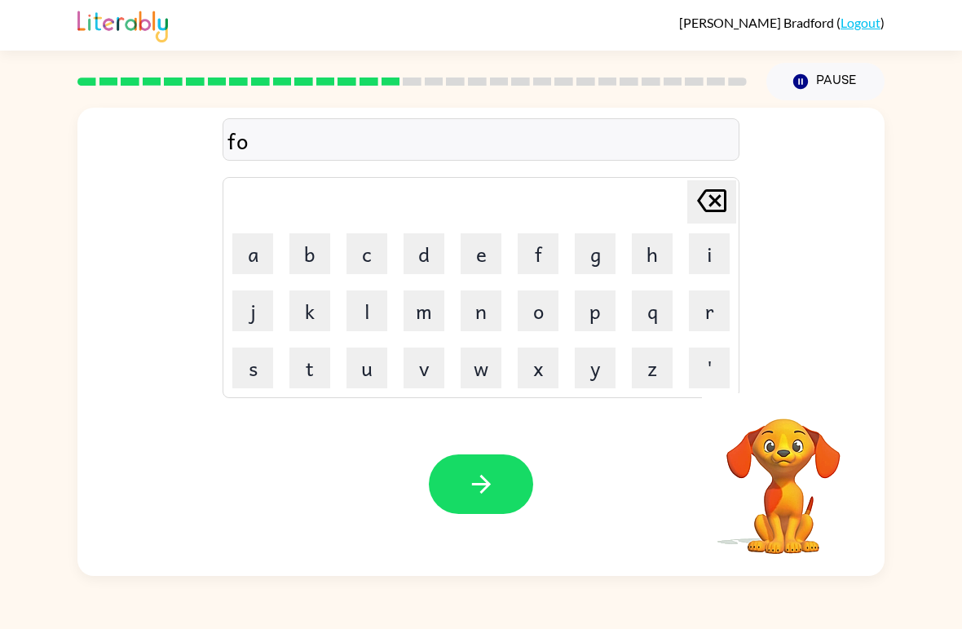  What do you see at coordinates (825, 82) in the screenshot?
I see `button: Pause` at bounding box center [825, 82].